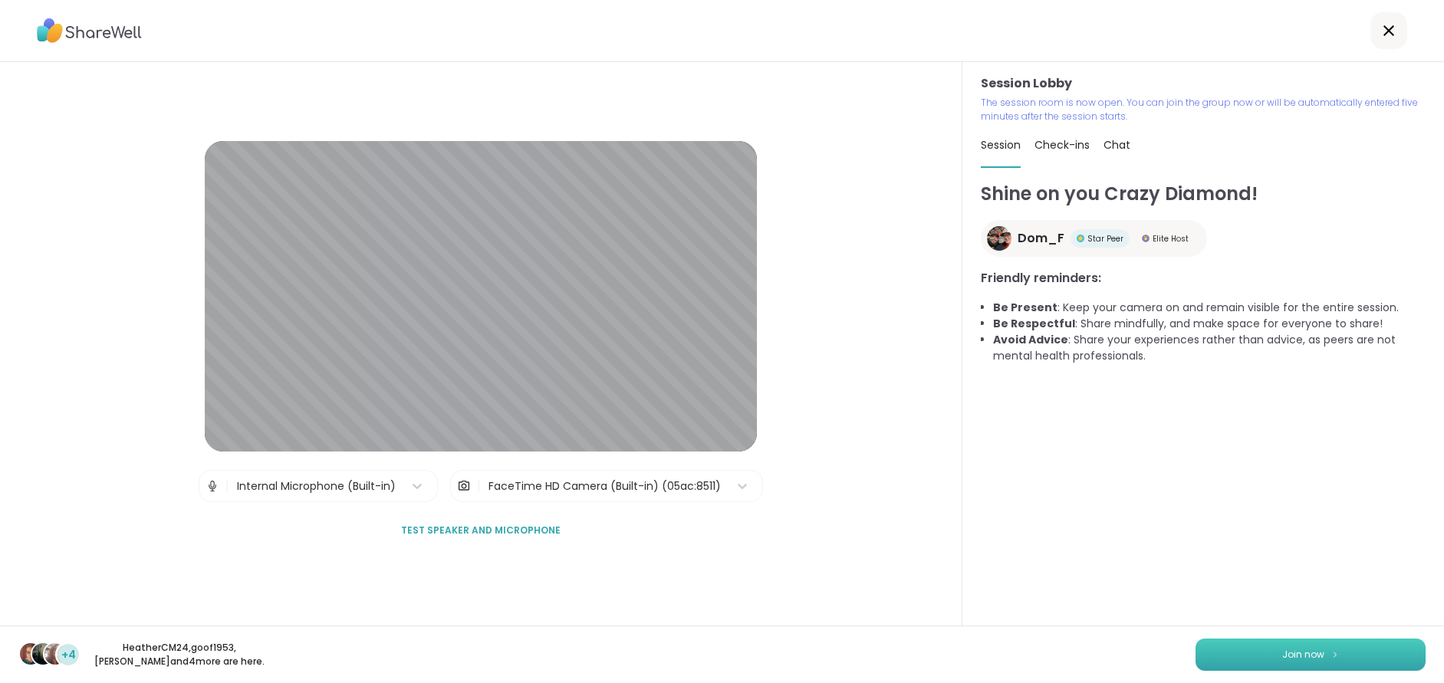 Image resolution: width=1444 pixels, height=683 pixels. I want to click on h3: Session Lobby, so click(1203, 84).